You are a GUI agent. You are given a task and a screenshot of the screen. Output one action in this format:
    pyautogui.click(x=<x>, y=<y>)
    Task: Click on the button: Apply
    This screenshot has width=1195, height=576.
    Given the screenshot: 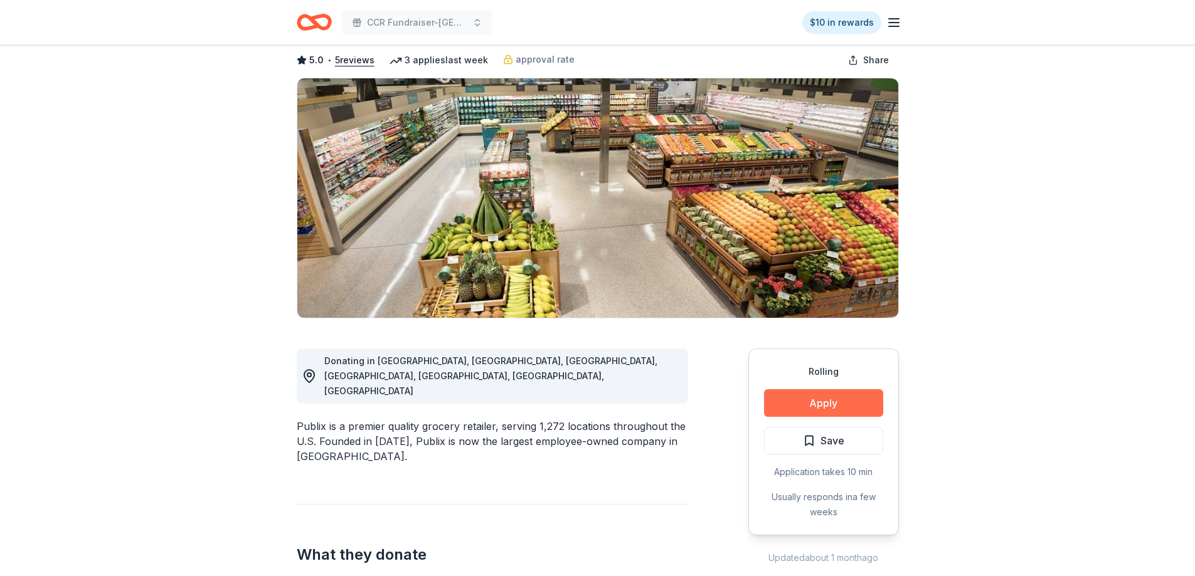 What is the action you would take?
    pyautogui.click(x=824, y=403)
    